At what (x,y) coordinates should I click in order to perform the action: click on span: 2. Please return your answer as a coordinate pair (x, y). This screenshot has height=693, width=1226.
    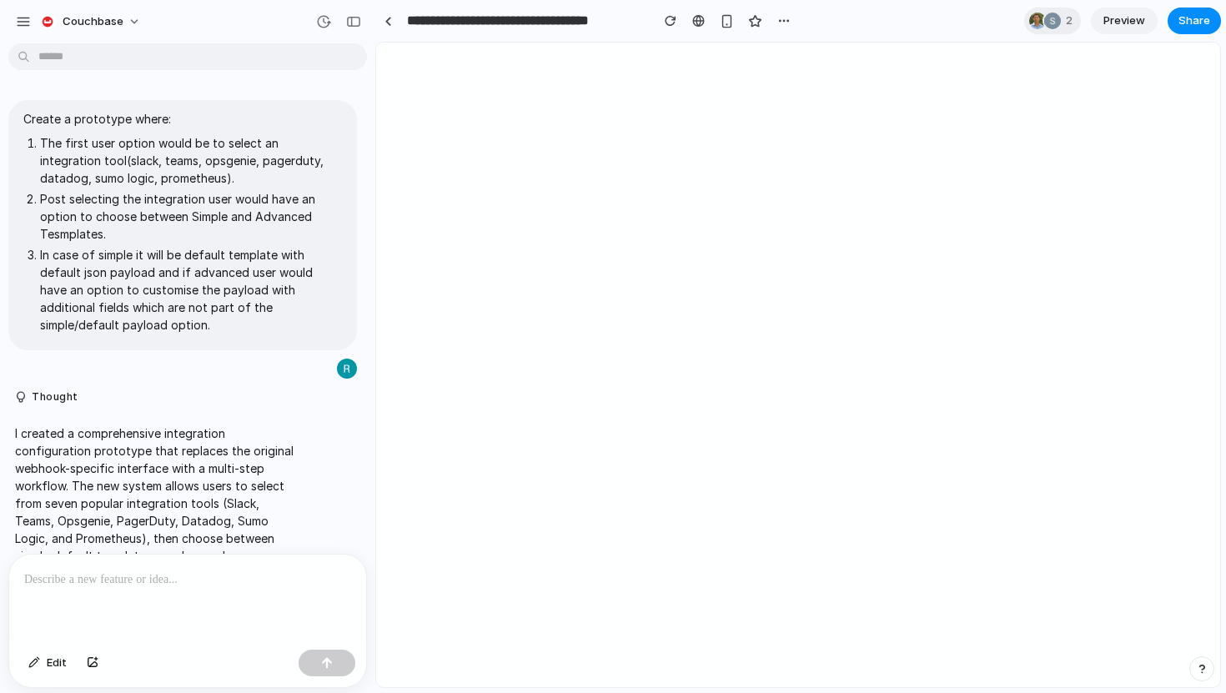
    Looking at the image, I should click on (1072, 21).